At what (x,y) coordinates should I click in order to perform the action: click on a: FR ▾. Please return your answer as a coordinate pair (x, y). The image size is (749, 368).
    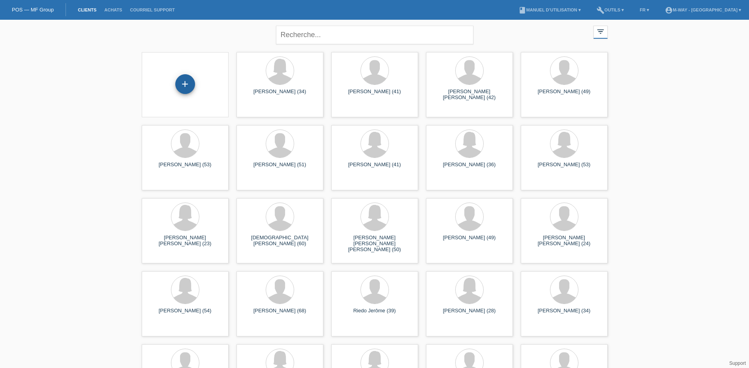
    Looking at the image, I should click on (644, 10).